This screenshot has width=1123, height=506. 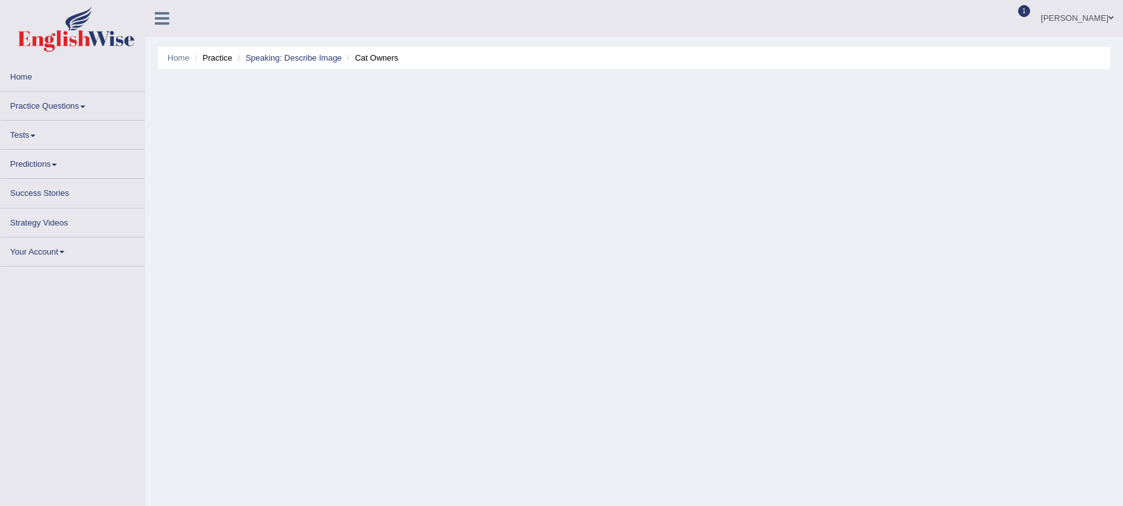 What do you see at coordinates (371, 58) in the screenshot?
I see `li: Cat Owners` at bounding box center [371, 58].